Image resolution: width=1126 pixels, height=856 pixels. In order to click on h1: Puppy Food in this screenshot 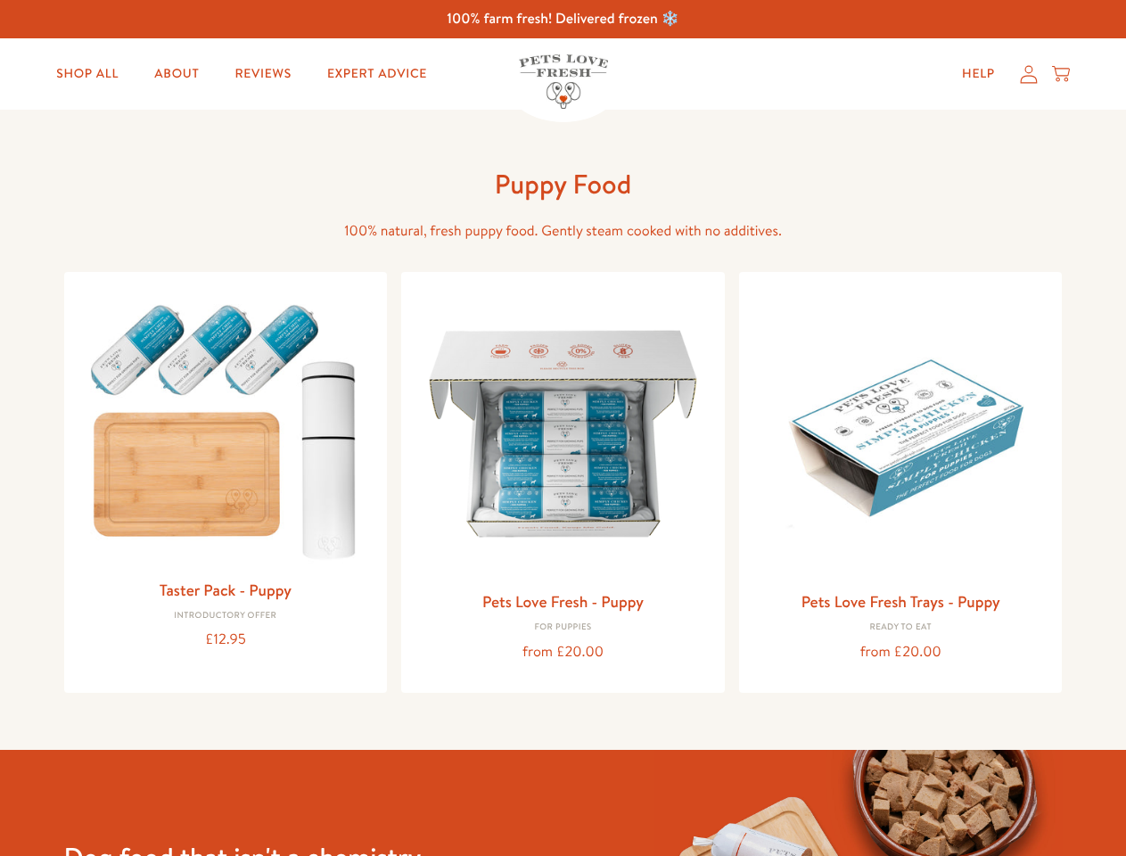, I will do `click(563, 184)`.